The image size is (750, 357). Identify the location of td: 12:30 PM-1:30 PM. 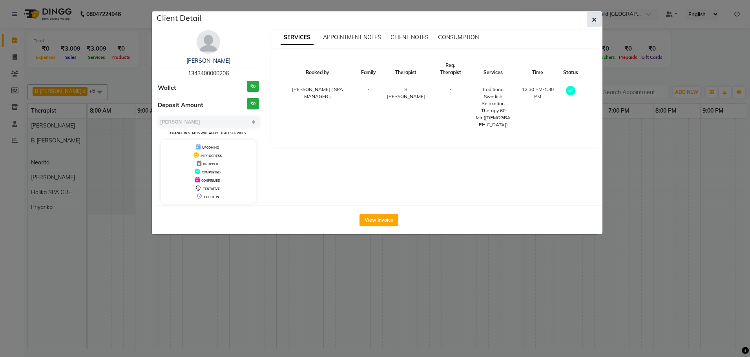
(538, 107).